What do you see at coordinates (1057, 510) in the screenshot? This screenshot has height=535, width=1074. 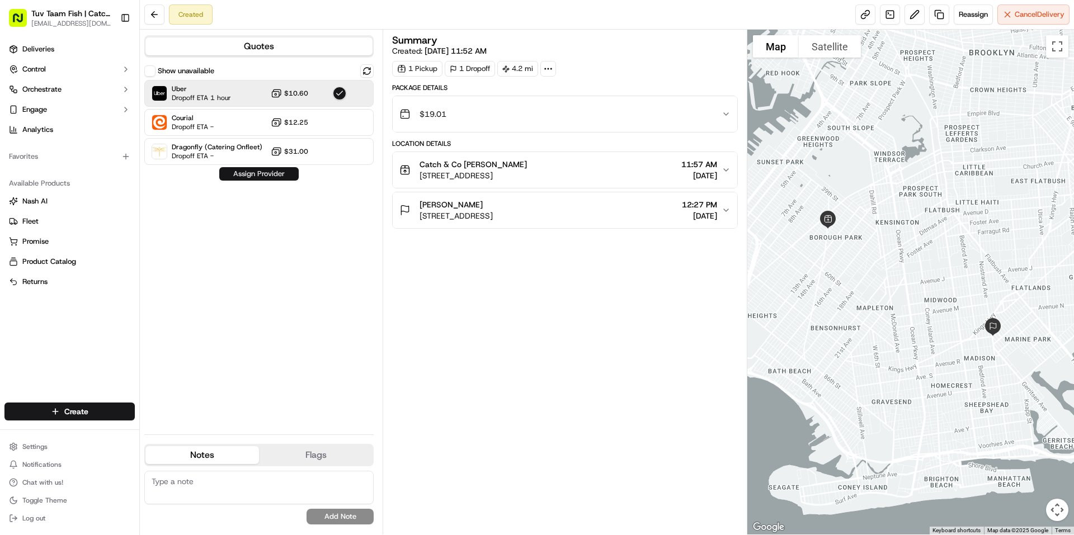 I see `button: Map camera controls` at bounding box center [1057, 510].